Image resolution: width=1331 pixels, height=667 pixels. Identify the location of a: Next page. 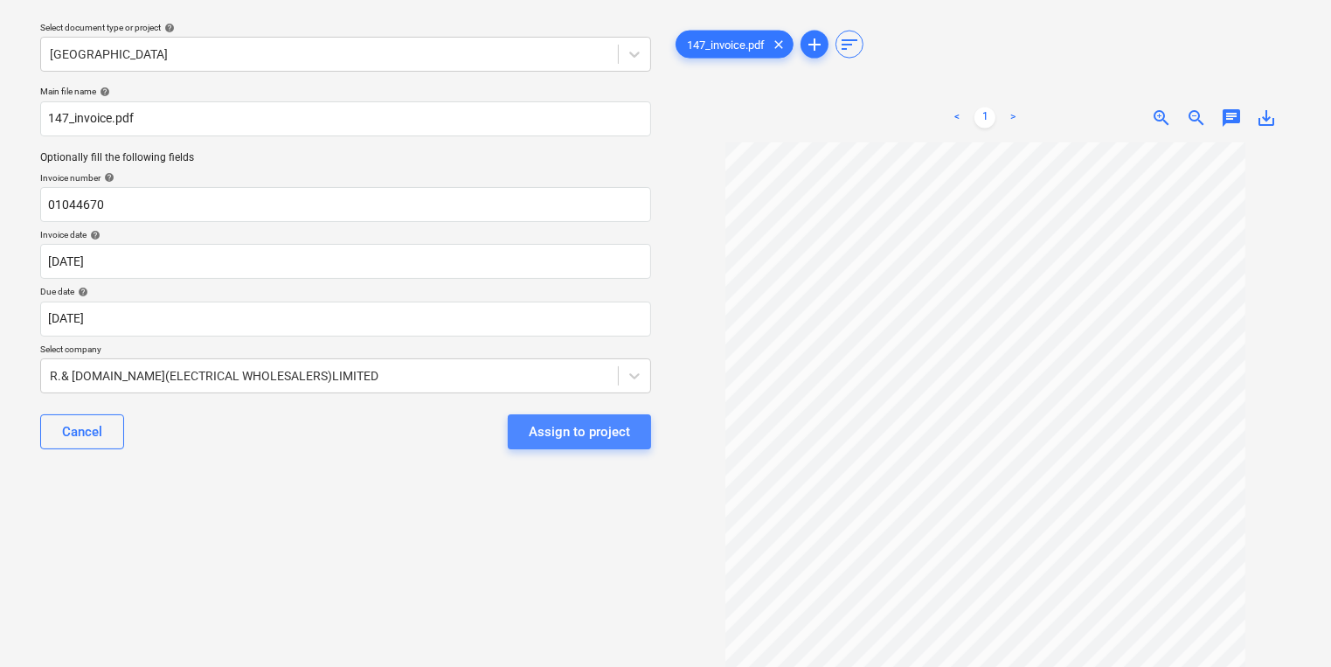
(1013, 118).